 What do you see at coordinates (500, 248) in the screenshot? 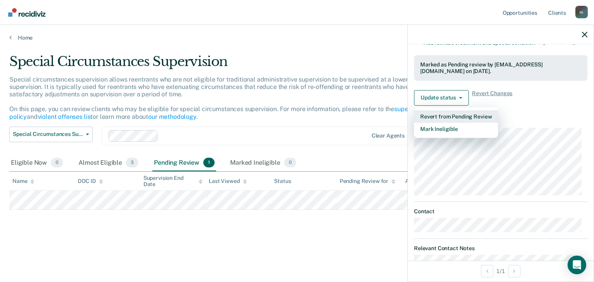
I see `dt: Relevant Contact Notes` at bounding box center [500, 248].